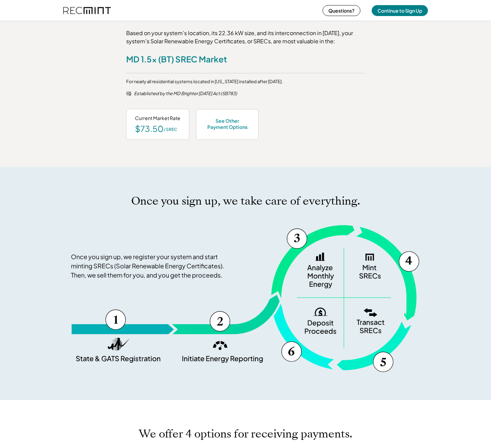 This screenshot has width=491, height=447. Describe the element at coordinates (177, 59) in the screenshot. I see `div: MD 1.5x (BT) SREC Market` at that location.